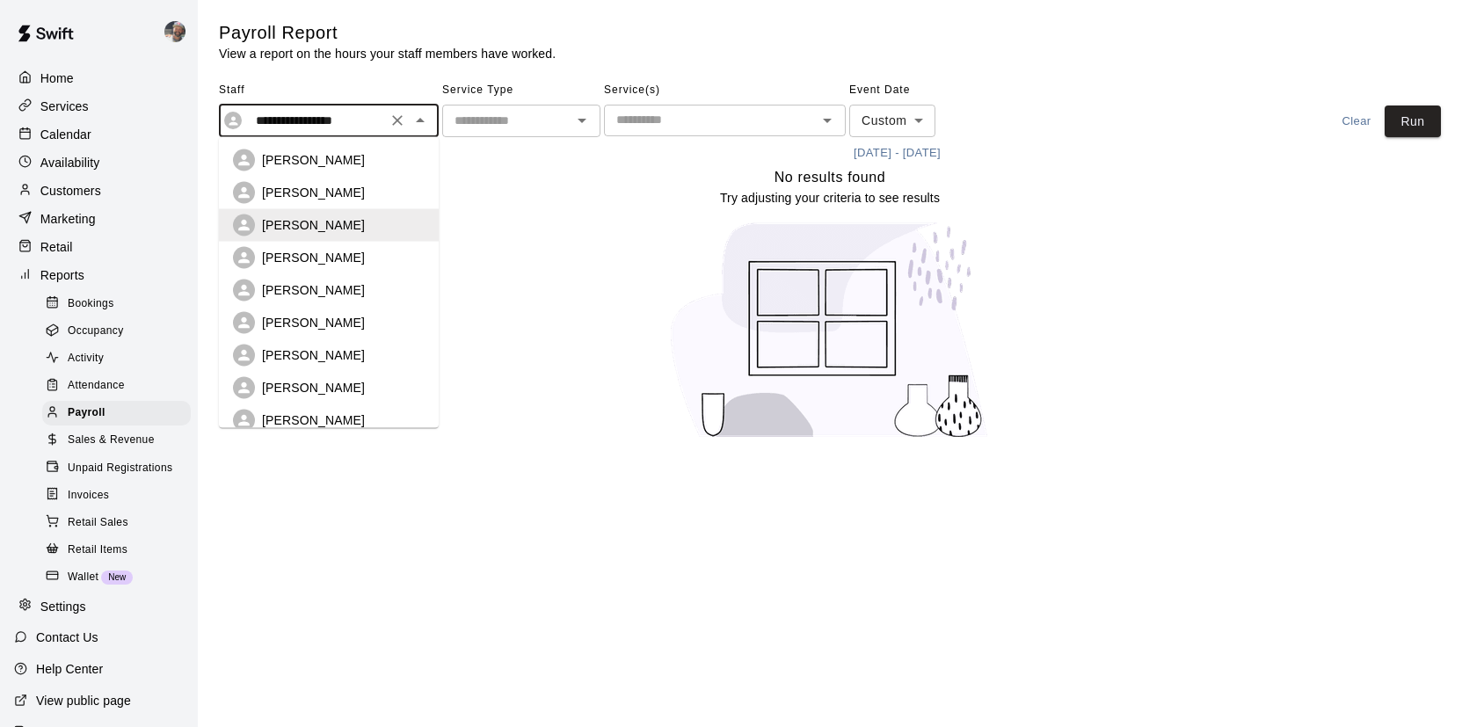  What do you see at coordinates (116, 496) in the screenshot?
I see `div: Invoices` at bounding box center [116, 496].